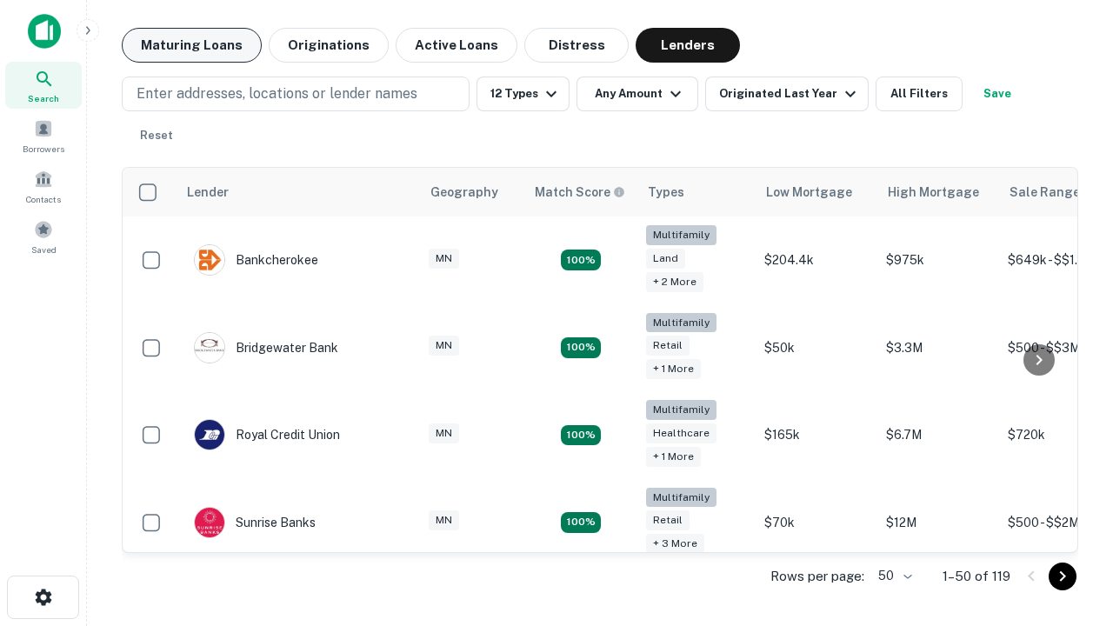 This screenshot has height=626, width=1113. I want to click on p: Enter addresses, locations or lender names, so click(277, 94).